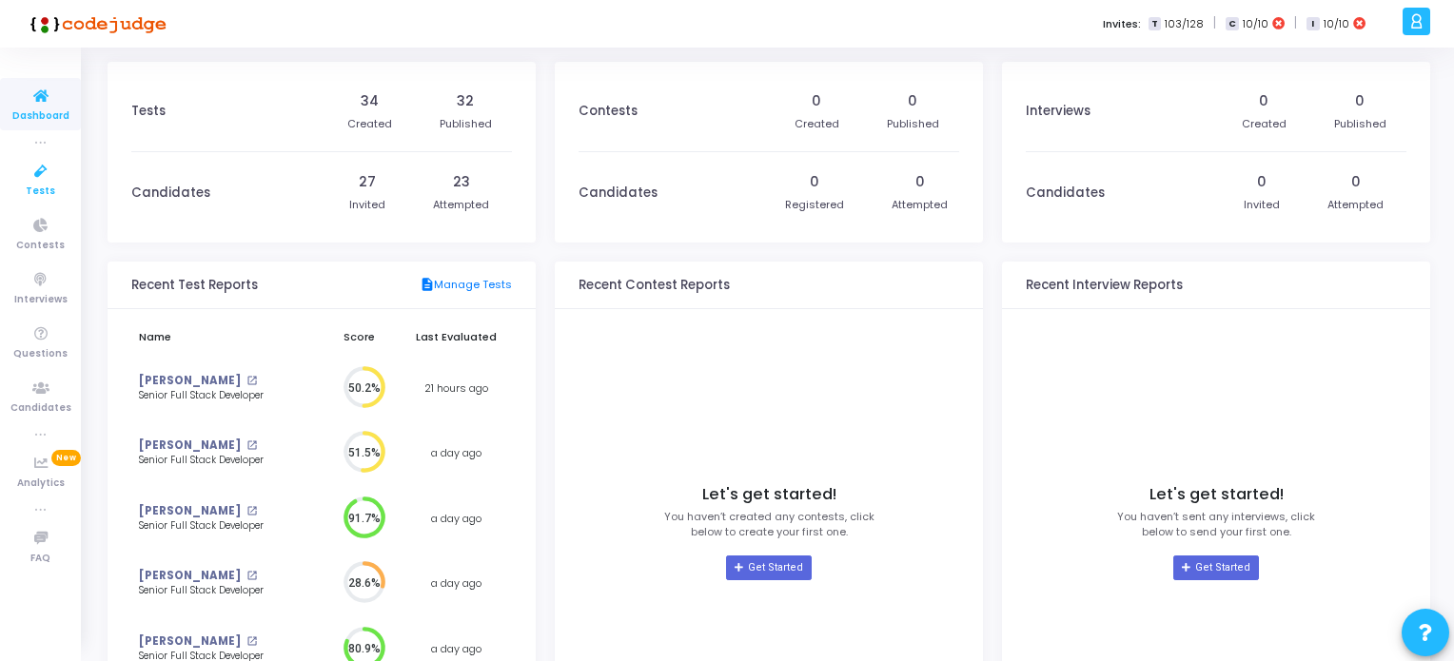  What do you see at coordinates (1312, 24) in the screenshot?
I see `span: I` at bounding box center [1312, 24].